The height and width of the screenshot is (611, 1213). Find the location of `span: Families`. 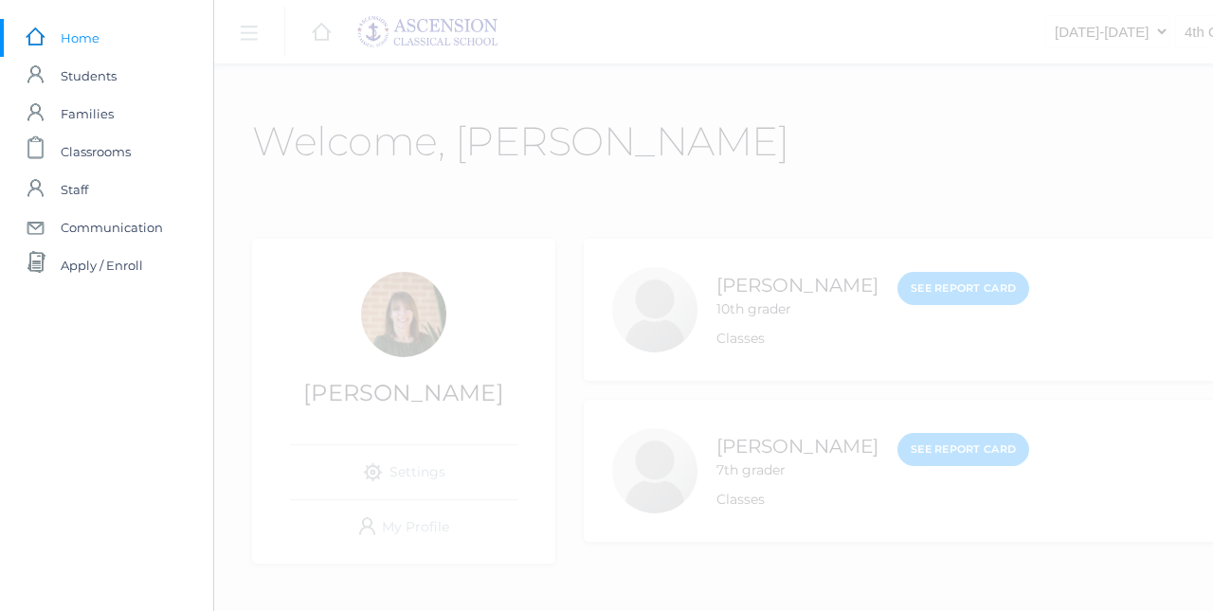

span: Families is located at coordinates (87, 114).